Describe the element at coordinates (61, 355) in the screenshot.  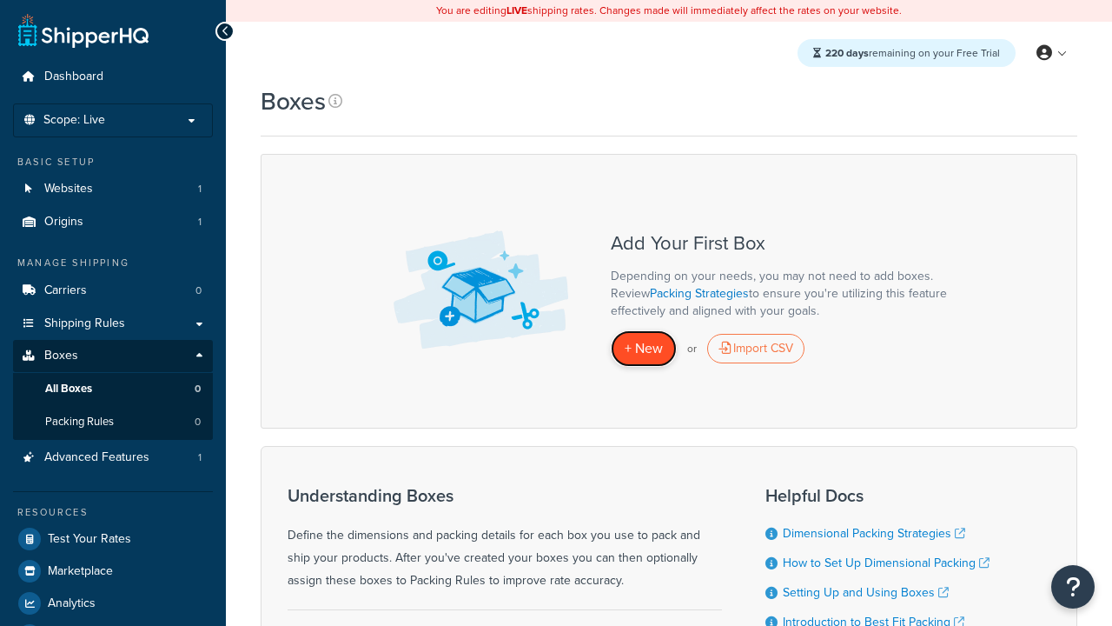
I see `span: Boxes` at that location.